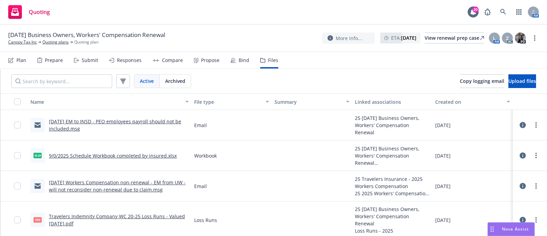 The width and height of the screenshot is (547, 236). I want to click on span: xlsx, so click(38, 155).